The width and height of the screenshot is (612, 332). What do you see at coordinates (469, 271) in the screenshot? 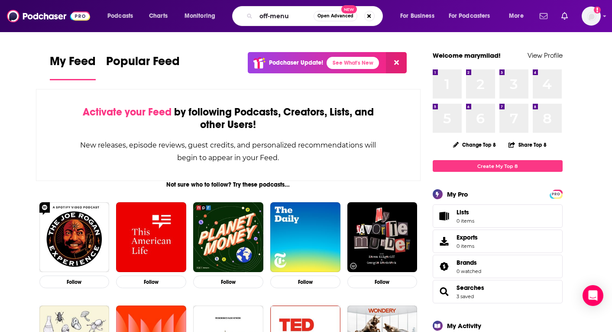
I see `a: 0 watched` at bounding box center [469, 271].